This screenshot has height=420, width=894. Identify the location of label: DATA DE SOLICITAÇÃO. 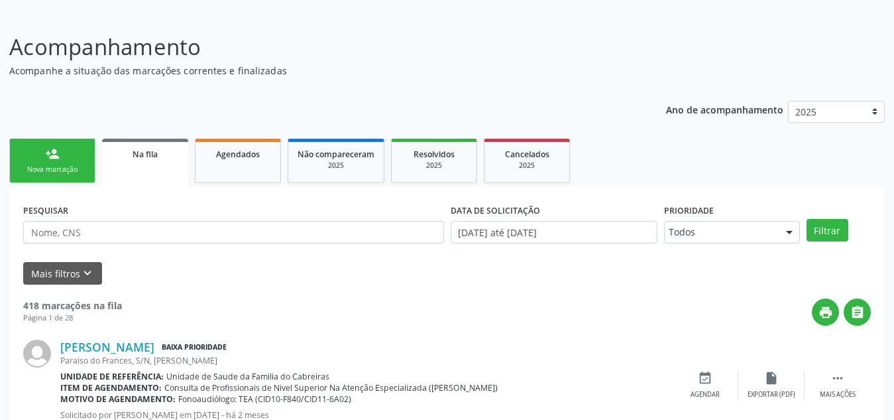
(495, 210).